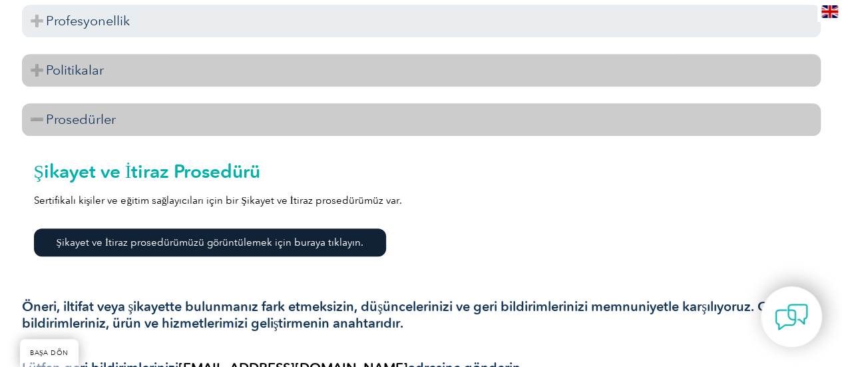 This screenshot has height=367, width=842. Describe the element at coordinates (210, 242) in the screenshot. I see `a: Şikayet ve İtiraz prosedürümüzü görüntülemek için buraya tıklayın.` at that location.